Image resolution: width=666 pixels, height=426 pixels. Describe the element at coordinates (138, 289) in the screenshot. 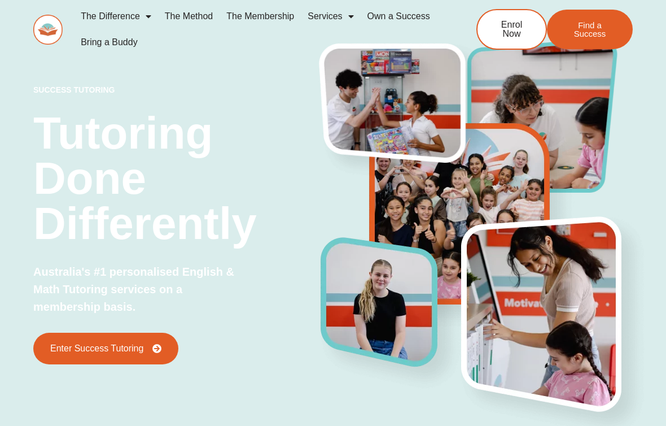

I see `p: Australia's #1 personalised English & Math Tutoring services on a membership basis.` at that location.